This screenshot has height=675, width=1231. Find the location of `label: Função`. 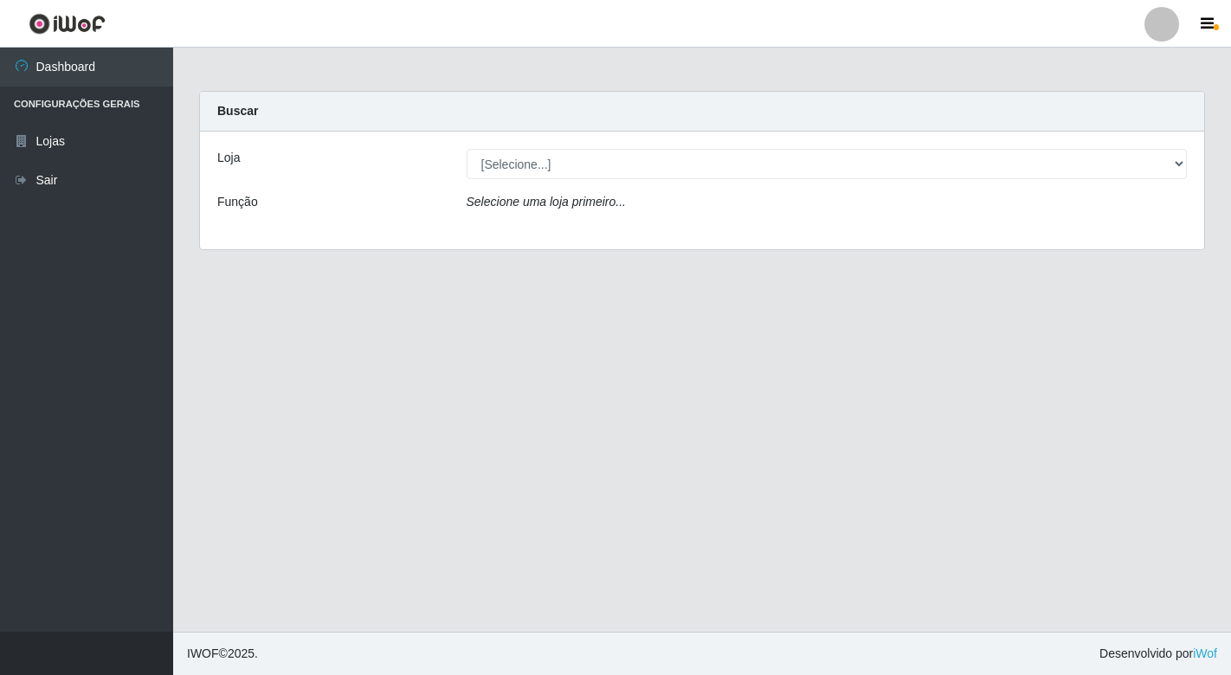

label: Função is located at coordinates (237, 202).